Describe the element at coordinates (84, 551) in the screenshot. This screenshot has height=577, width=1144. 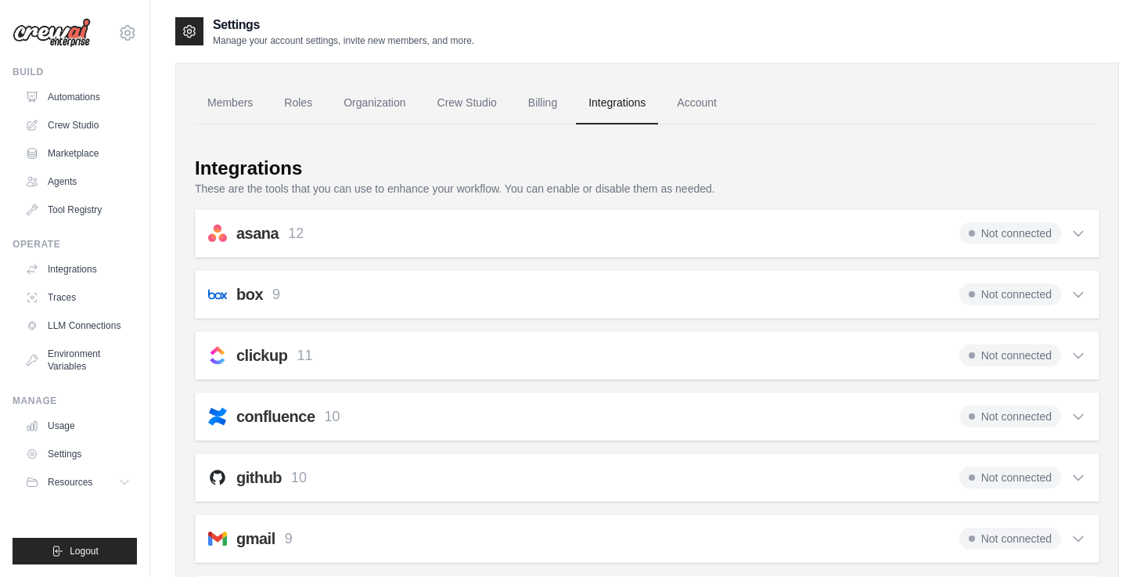
I see `span: Logout` at that location.